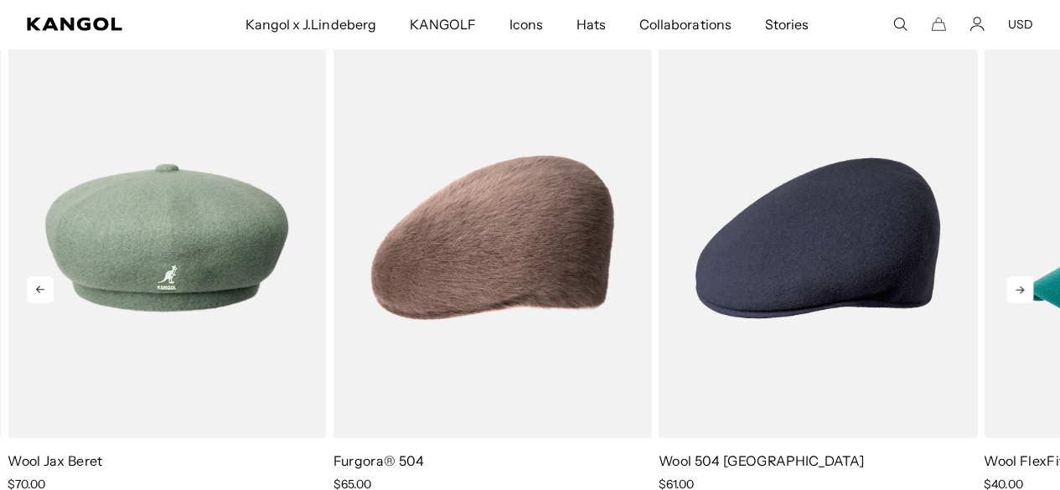 The width and height of the screenshot is (1060, 490). What do you see at coordinates (977, 24) in the screenshot?
I see `a: Account` at bounding box center [977, 24].